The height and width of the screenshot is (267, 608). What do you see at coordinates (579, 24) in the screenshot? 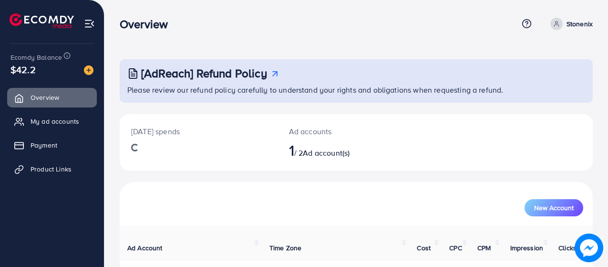
I see `p: Stonenix` at bounding box center [579, 24].